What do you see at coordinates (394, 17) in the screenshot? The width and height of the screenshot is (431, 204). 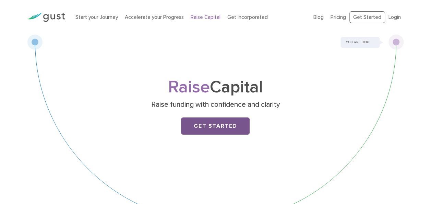 I see `a: Login` at bounding box center [394, 17].